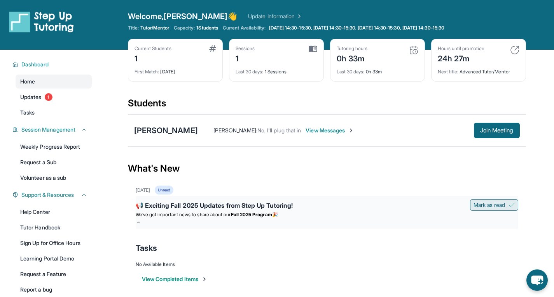  What do you see at coordinates (54, 162) in the screenshot?
I see `a: Request a Sub` at bounding box center [54, 162].